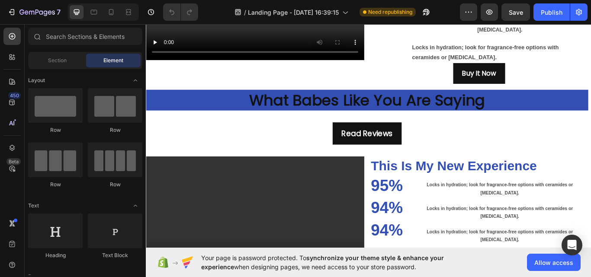 This screenshot has width=591, height=277. I want to click on span: Save, so click(515, 12).